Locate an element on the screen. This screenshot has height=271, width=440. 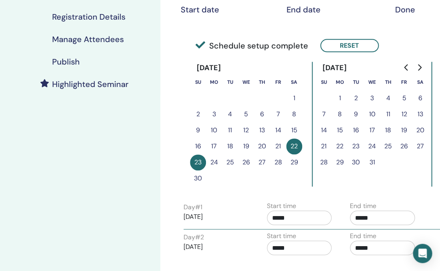
h4: Publish is located at coordinates (66, 62).